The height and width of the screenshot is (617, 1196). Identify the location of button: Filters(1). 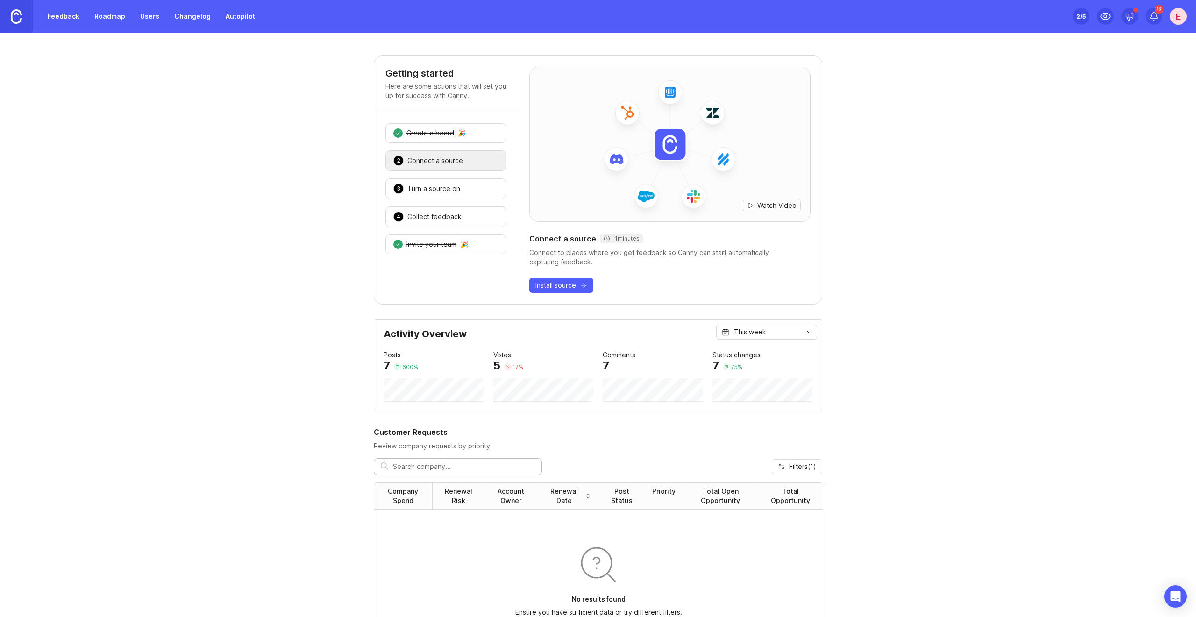
(797, 467).